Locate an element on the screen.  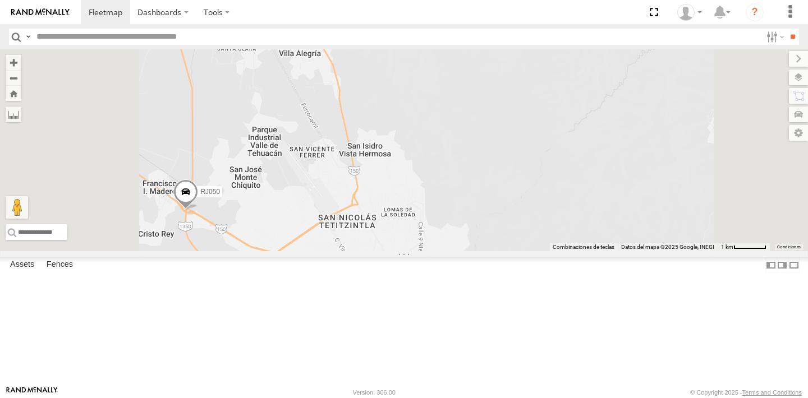
label: Dock Summary Table to the Left is located at coordinates (771, 265).